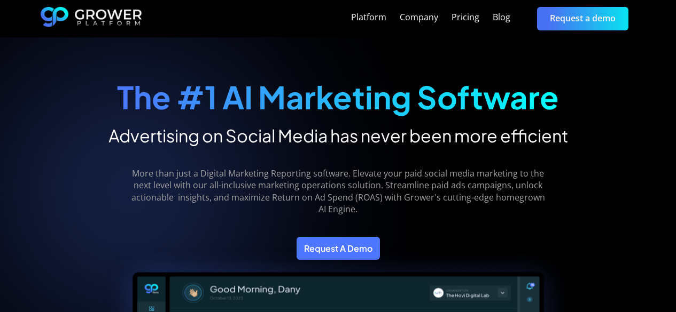 Image resolution: width=676 pixels, height=312 pixels. Describe the element at coordinates (465, 17) in the screenshot. I see `div: Pricing` at that location.